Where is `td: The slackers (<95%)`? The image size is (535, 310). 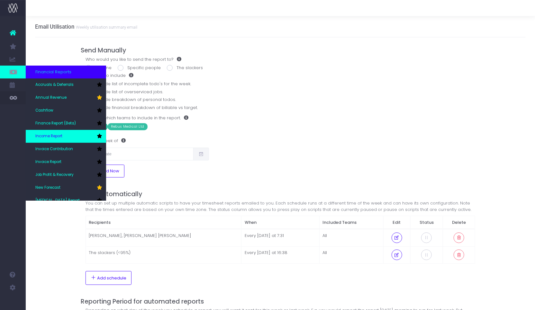
td: The slackers (<95%) is located at coordinates (163, 255).